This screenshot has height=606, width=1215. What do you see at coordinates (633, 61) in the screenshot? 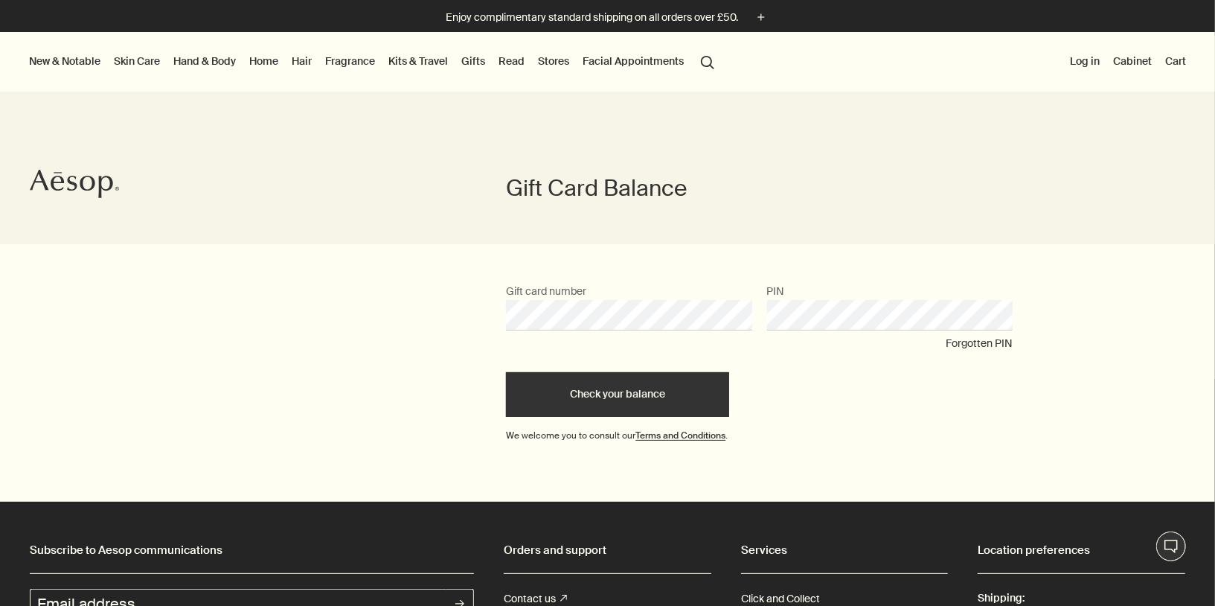
I see `a: Facial Appointments` at bounding box center [633, 61].